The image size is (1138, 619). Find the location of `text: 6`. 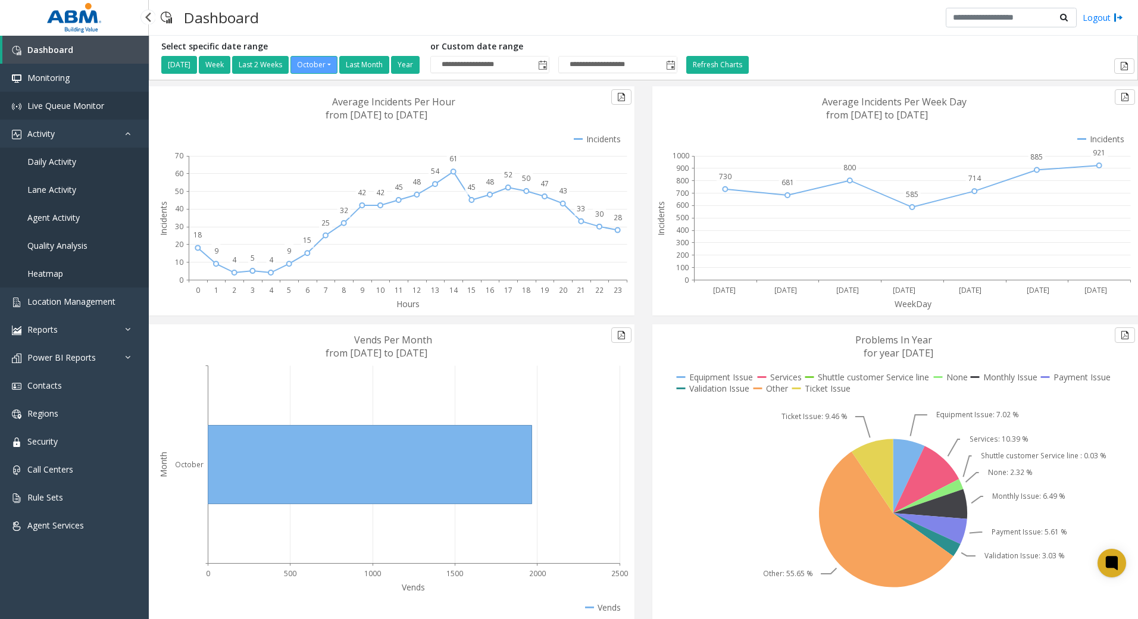

text: 6 is located at coordinates (307, 290).